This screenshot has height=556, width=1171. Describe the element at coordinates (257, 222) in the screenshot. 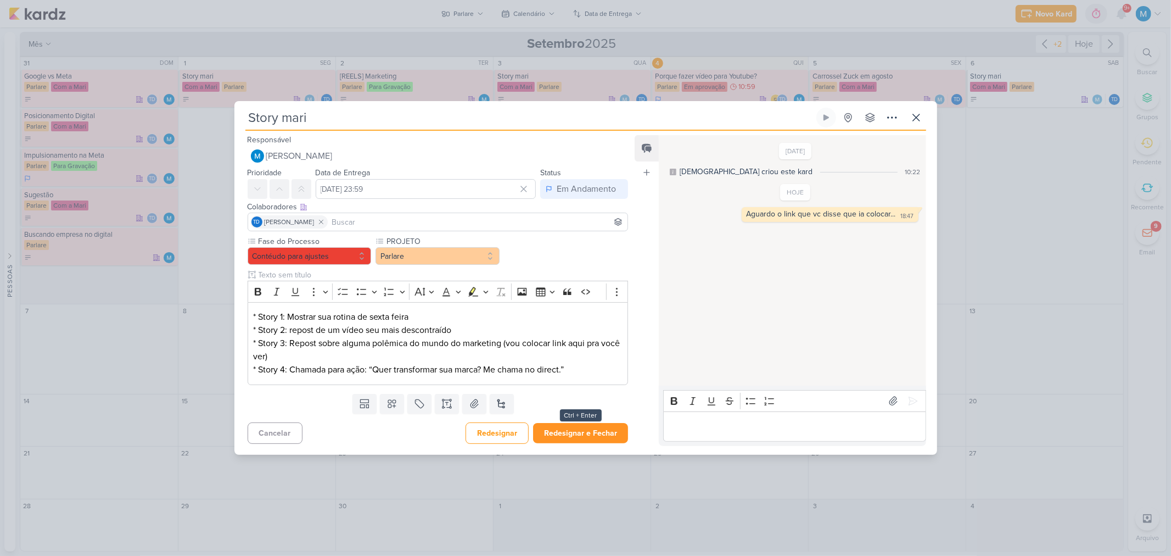

I see `div: Thais de carvalho` at that location.